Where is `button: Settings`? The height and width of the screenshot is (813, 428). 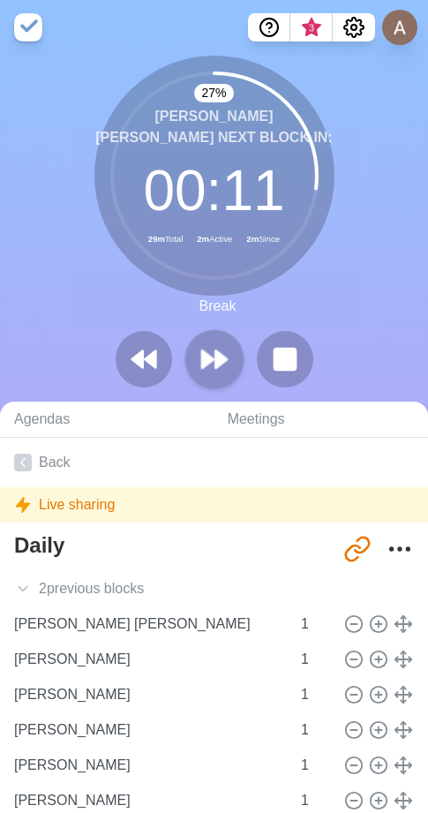
button: Settings is located at coordinates (354, 27).